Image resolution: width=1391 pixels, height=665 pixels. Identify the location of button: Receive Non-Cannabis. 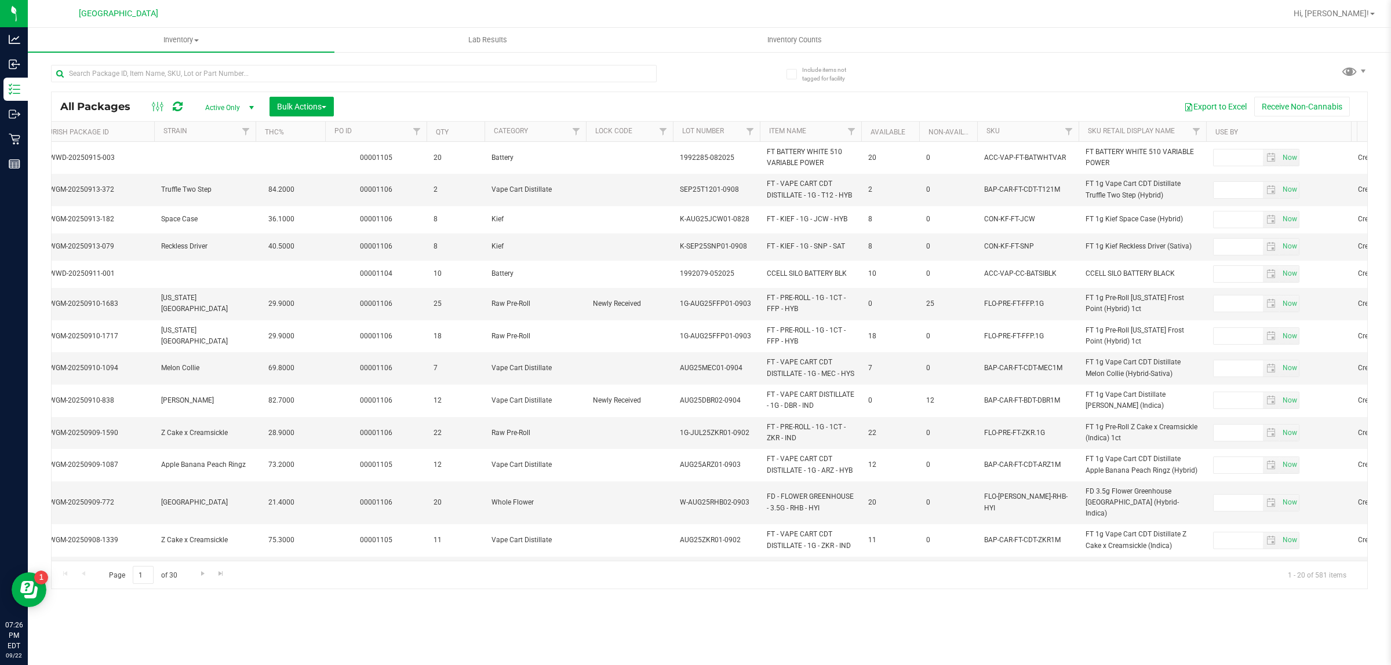
(1302, 107).